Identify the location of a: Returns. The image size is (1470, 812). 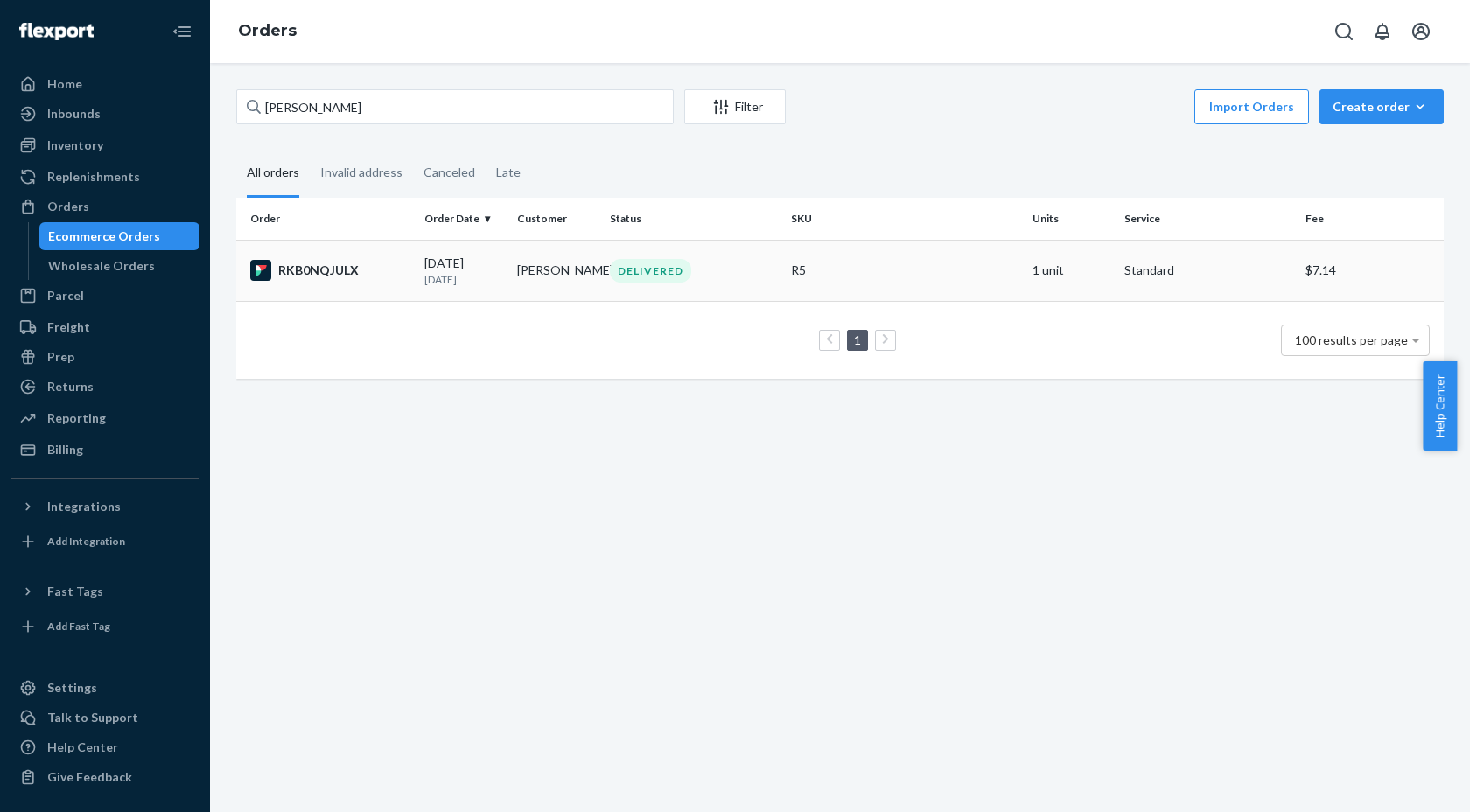
(105, 387).